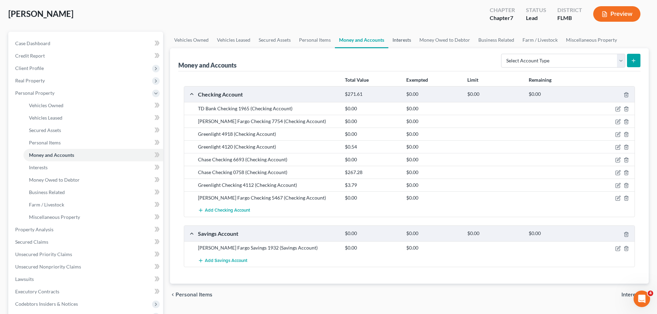 This screenshot has width=657, height=314. Describe the element at coordinates (357, 80) in the screenshot. I see `strong: Total Value` at that location.